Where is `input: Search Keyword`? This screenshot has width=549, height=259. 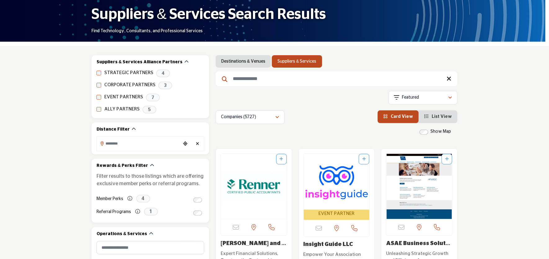 input: Search Keyword is located at coordinates (336, 79).